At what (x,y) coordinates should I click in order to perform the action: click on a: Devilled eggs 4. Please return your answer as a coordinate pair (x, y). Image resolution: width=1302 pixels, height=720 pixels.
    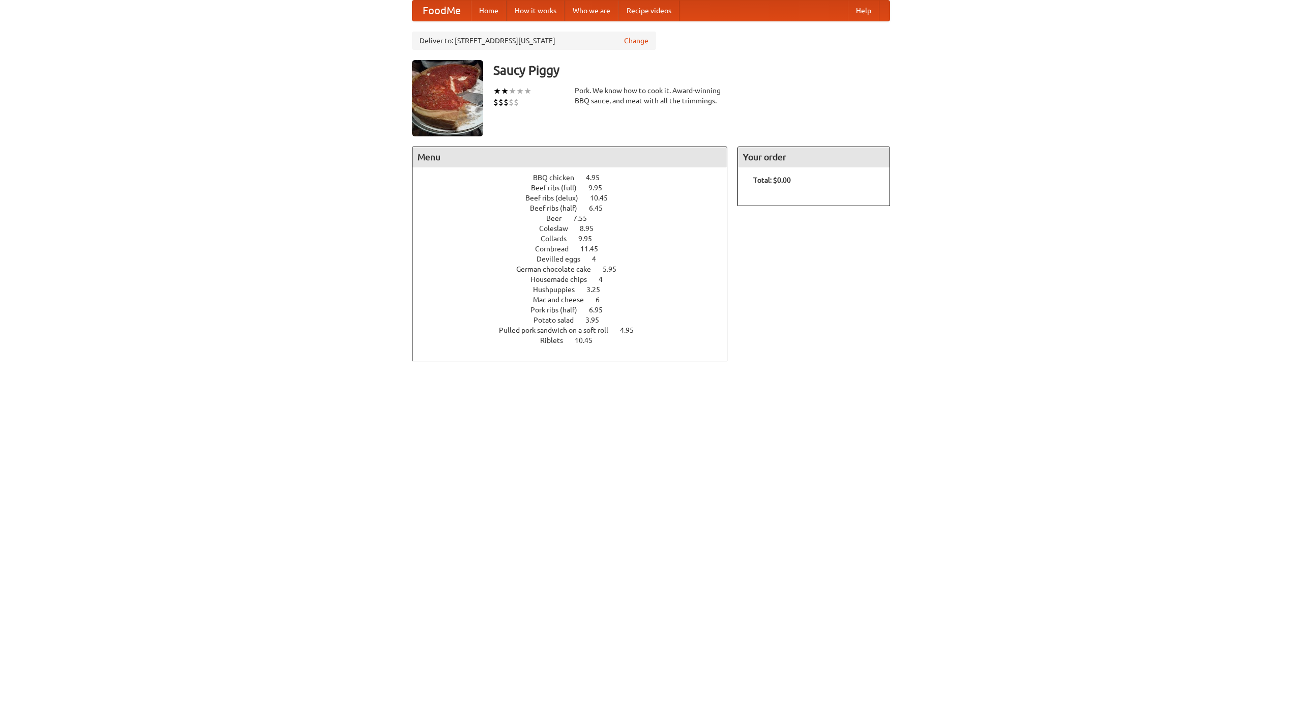
    Looking at the image, I should click on (576, 259).